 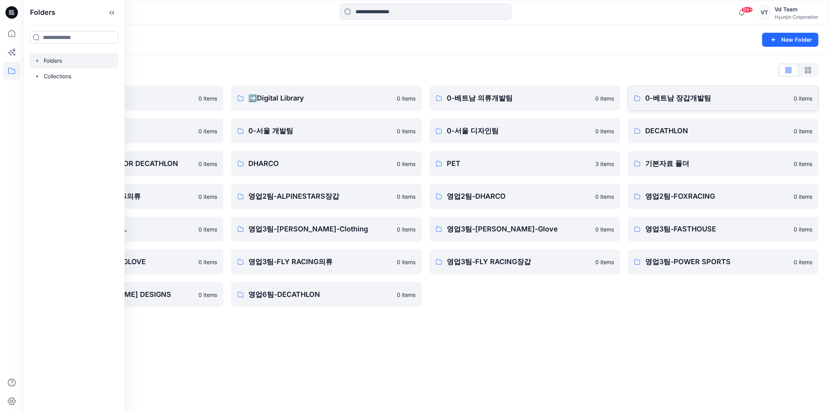 What do you see at coordinates (320, 98) in the screenshot?
I see `p: ➡️Digital Library` at bounding box center [320, 98].